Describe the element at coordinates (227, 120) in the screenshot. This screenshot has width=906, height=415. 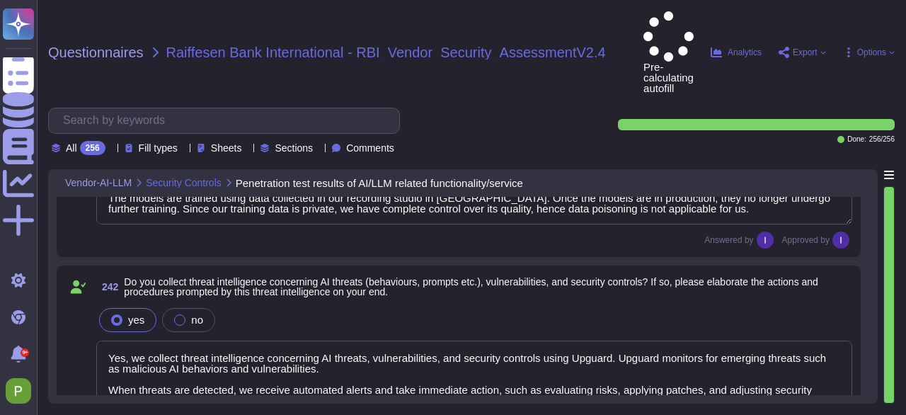
I see `input: Search by keywords` at that location.